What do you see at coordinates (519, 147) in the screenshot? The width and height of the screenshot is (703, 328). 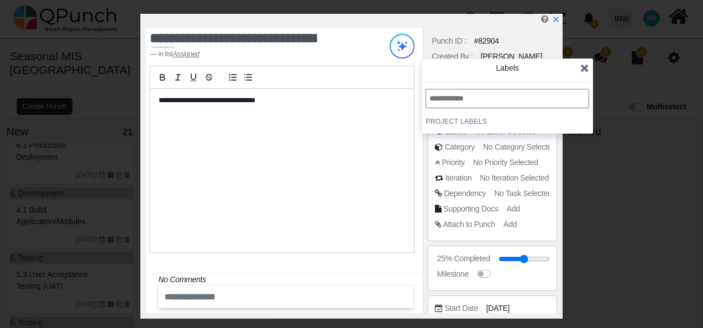 I see `span: No Category Selected` at bounding box center [519, 147].